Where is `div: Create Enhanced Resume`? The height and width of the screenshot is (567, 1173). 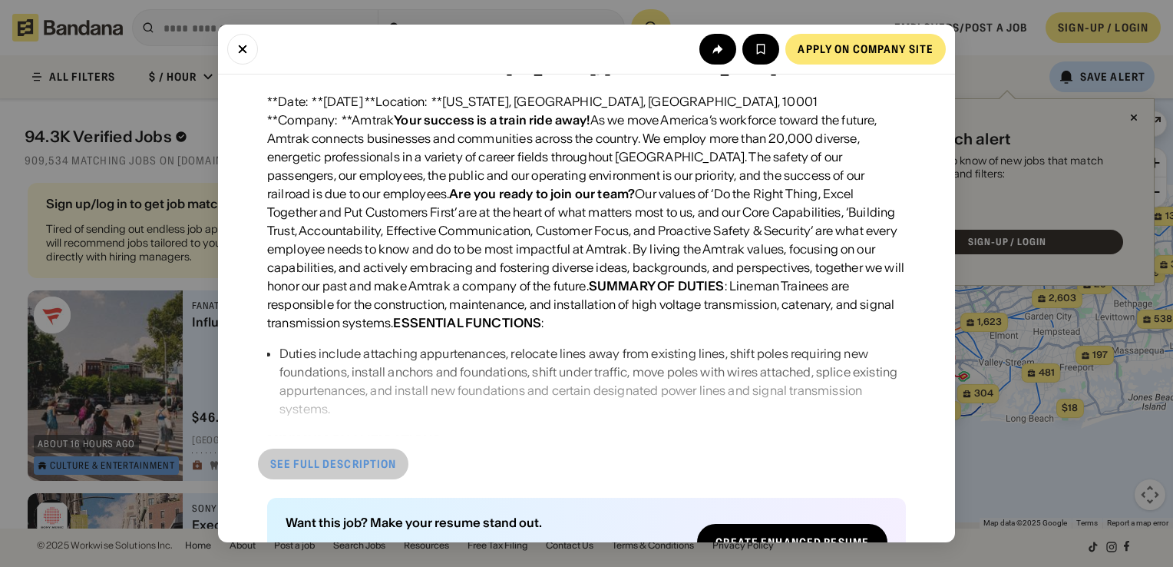 div: Create Enhanced Resume is located at coordinates (792, 542).